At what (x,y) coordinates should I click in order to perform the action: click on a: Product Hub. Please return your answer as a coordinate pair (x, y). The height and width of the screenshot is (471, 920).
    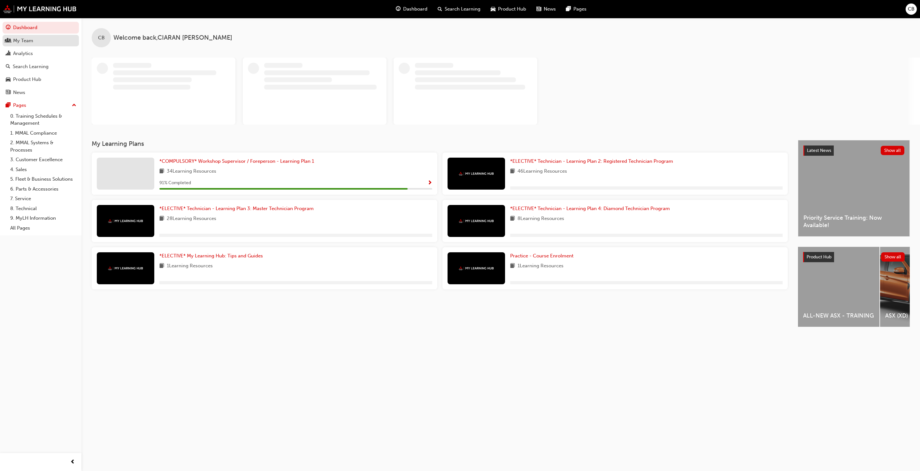
    Looking at the image, I should click on (41, 79).